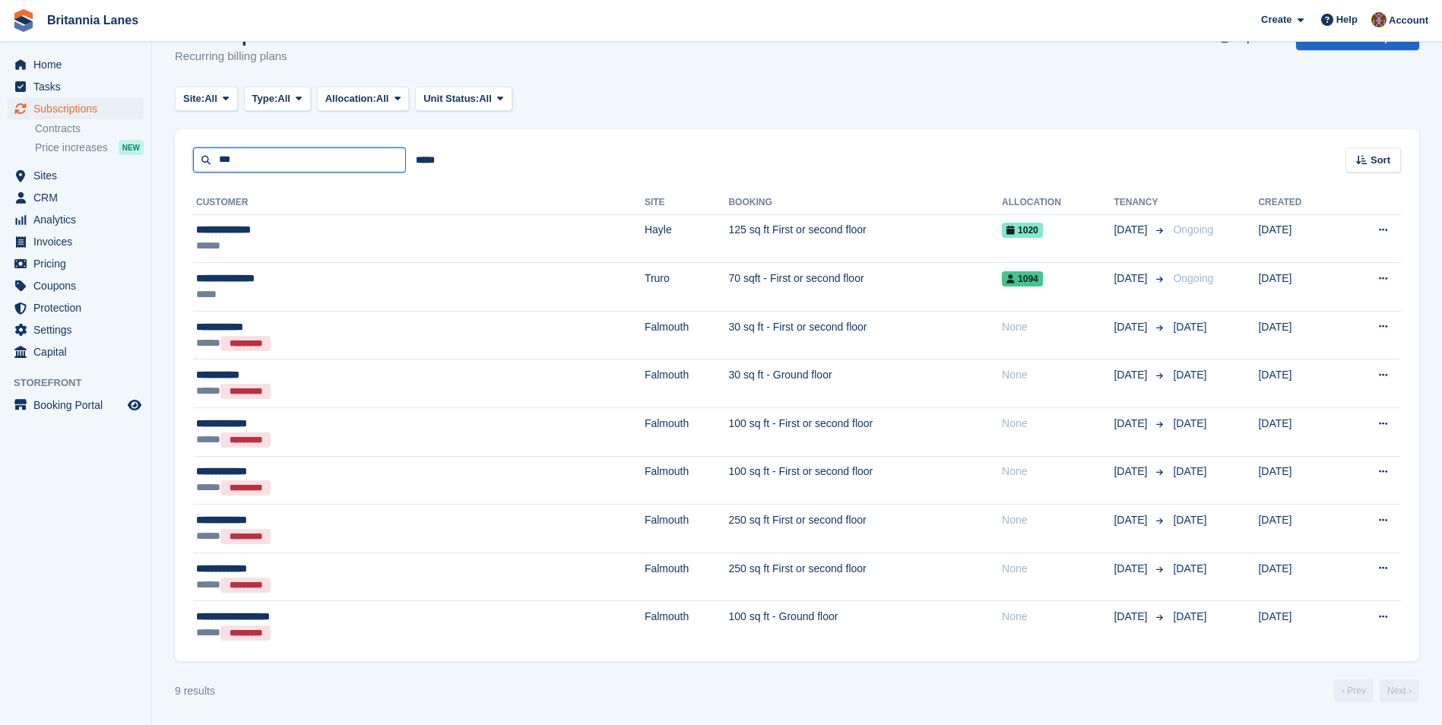 The height and width of the screenshot is (725, 1442). I want to click on td: 100 sq ft - First or second floor, so click(865, 480).